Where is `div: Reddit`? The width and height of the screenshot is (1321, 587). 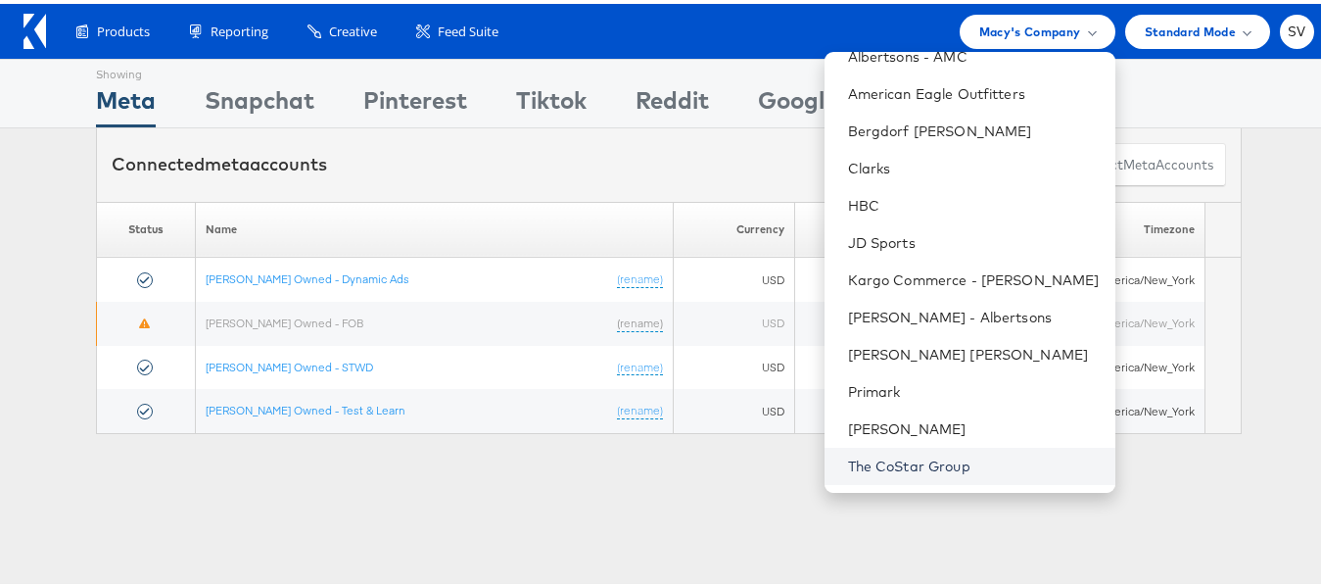 div: Reddit is located at coordinates (672, 101).